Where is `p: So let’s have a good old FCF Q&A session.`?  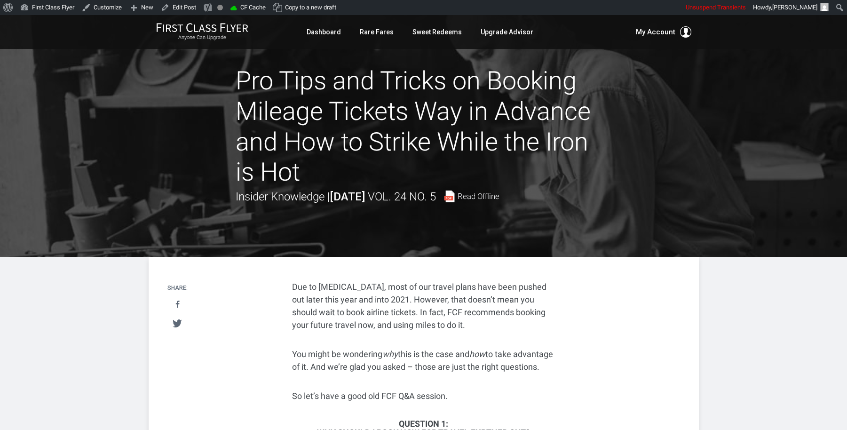
p: So let’s have a good old FCF Q&A session. is located at coordinates (424, 396).